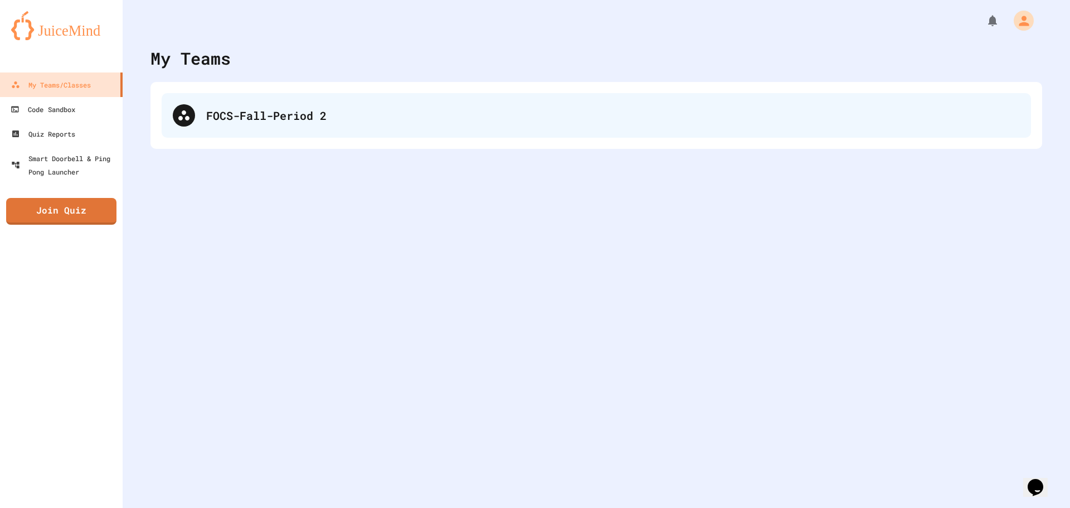 Image resolution: width=1070 pixels, height=508 pixels. What do you see at coordinates (43, 109) in the screenshot?
I see `div: Code Sandbox` at bounding box center [43, 109].